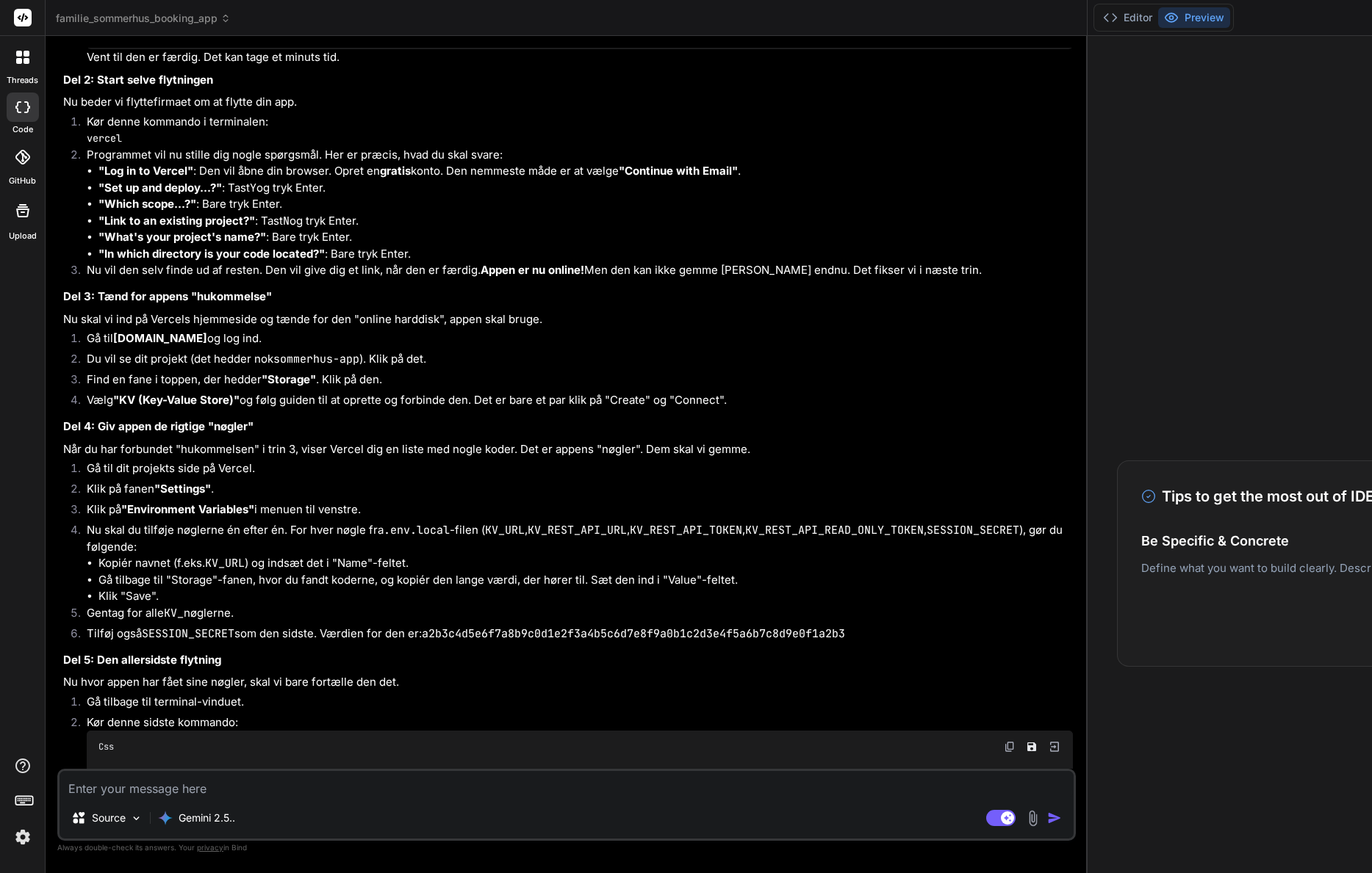 The image size is (1372, 873). I want to click on code: KV_REST_API_TOKEN, so click(686, 530).